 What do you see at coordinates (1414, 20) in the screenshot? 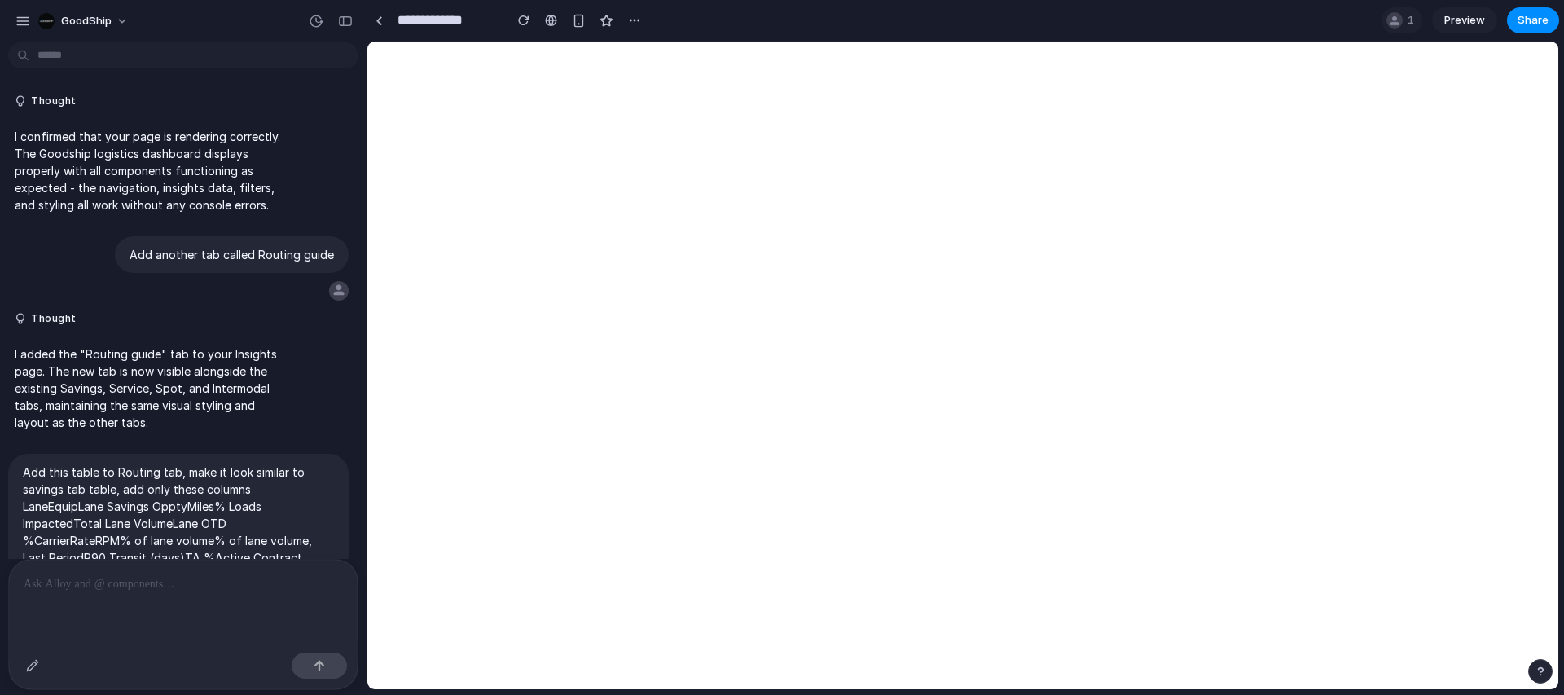
I see `span: 1` at bounding box center [1414, 20].